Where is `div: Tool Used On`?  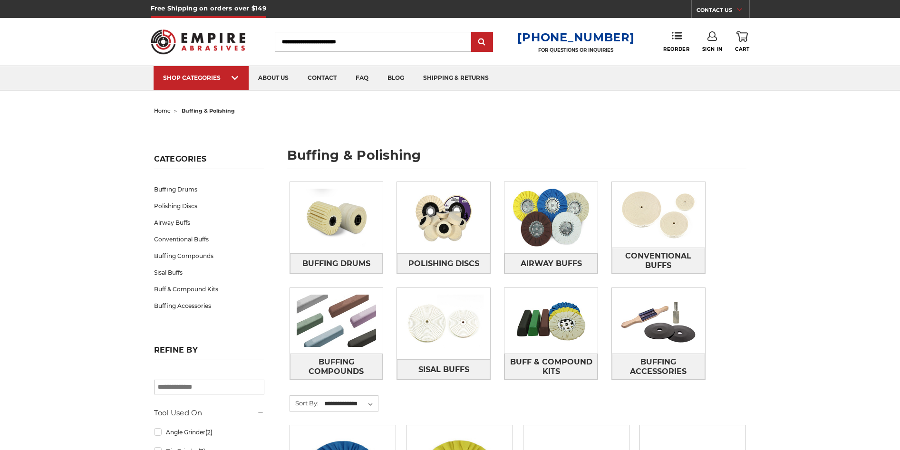
div: Tool Used On is located at coordinates (209, 413).